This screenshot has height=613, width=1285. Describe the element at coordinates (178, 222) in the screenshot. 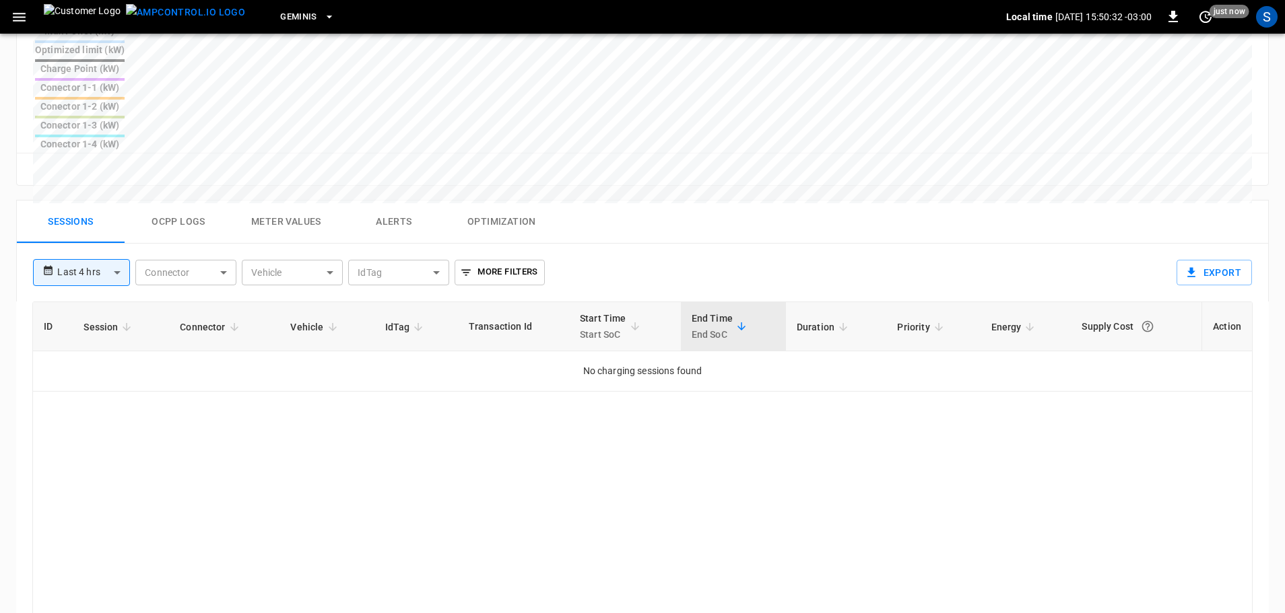

I see `button: Ocpp logs` at that location.